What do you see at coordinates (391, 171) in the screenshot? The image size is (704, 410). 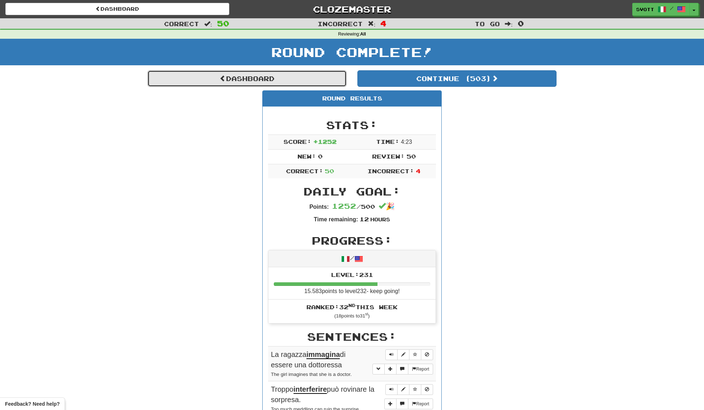 I see `span: Incorrect:` at bounding box center [391, 171].